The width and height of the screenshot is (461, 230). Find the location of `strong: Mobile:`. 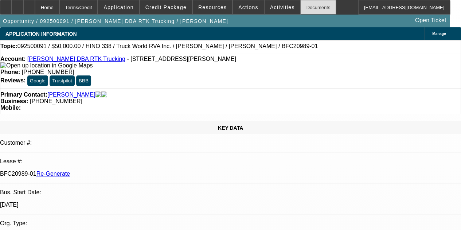

strong: Mobile: is located at coordinates (11, 107).